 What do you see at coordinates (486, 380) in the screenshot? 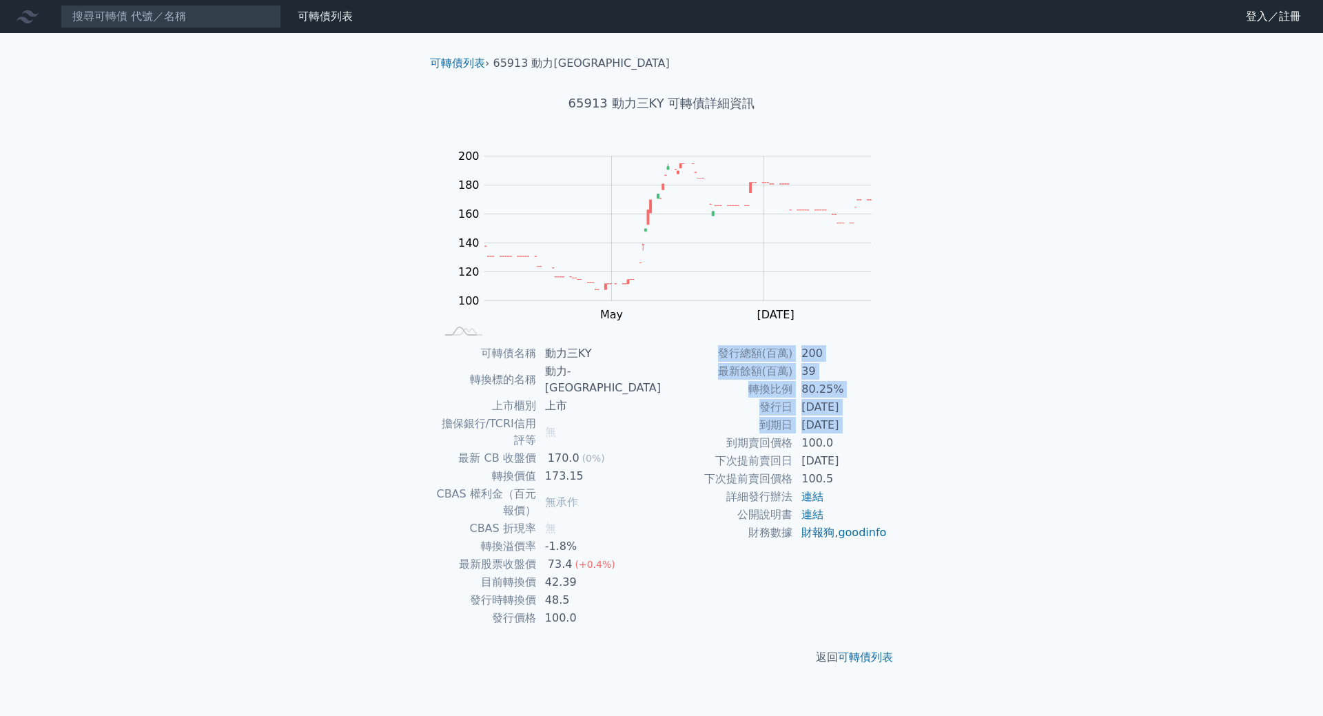
I see `td: 轉換標的名稱` at bounding box center [486, 380].